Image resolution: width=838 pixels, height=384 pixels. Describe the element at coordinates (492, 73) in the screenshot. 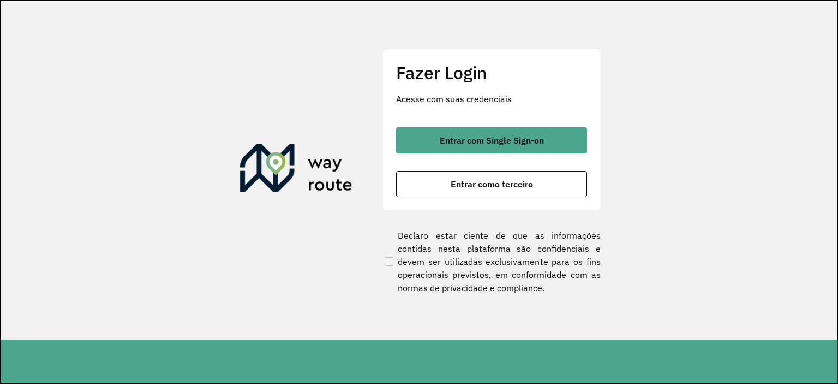

I see `h2: Fazer Login` at that location.